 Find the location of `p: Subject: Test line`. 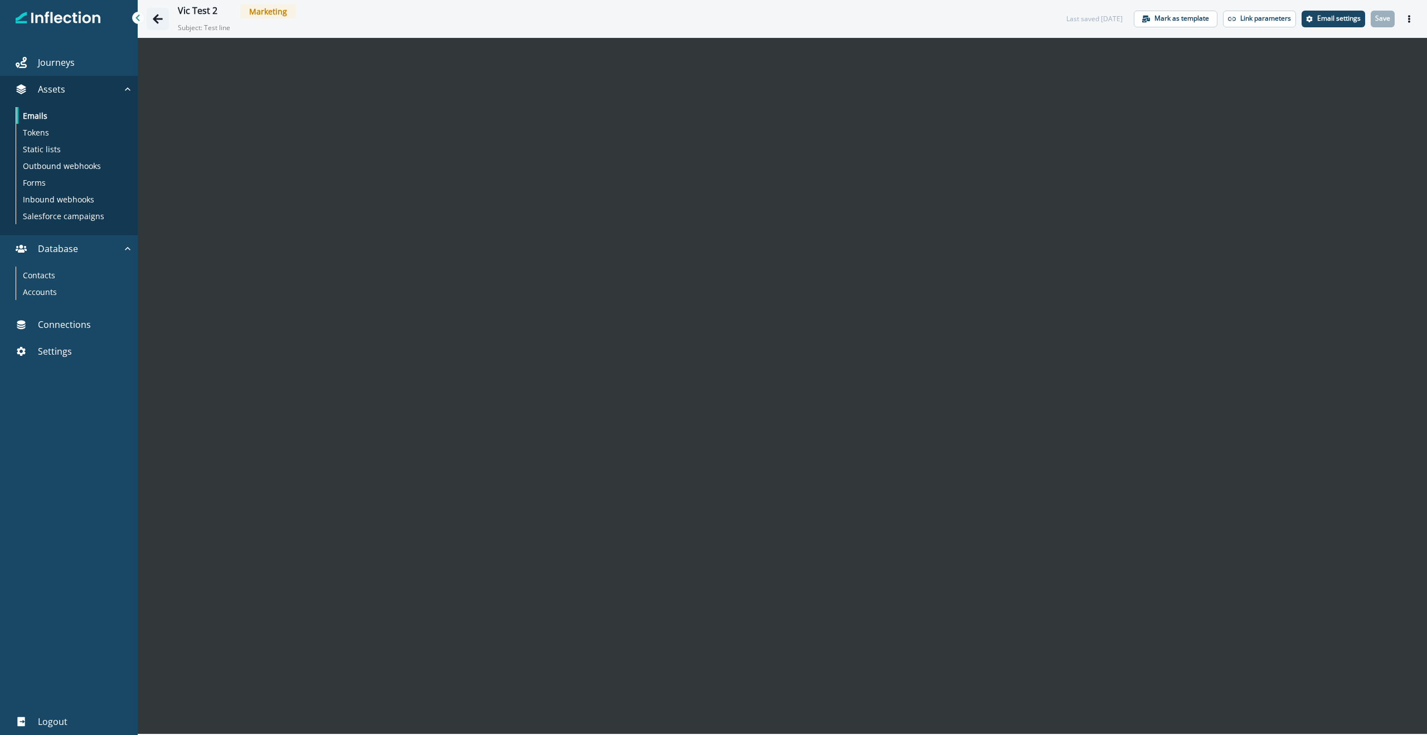

p: Subject: Test line is located at coordinates (234, 26).